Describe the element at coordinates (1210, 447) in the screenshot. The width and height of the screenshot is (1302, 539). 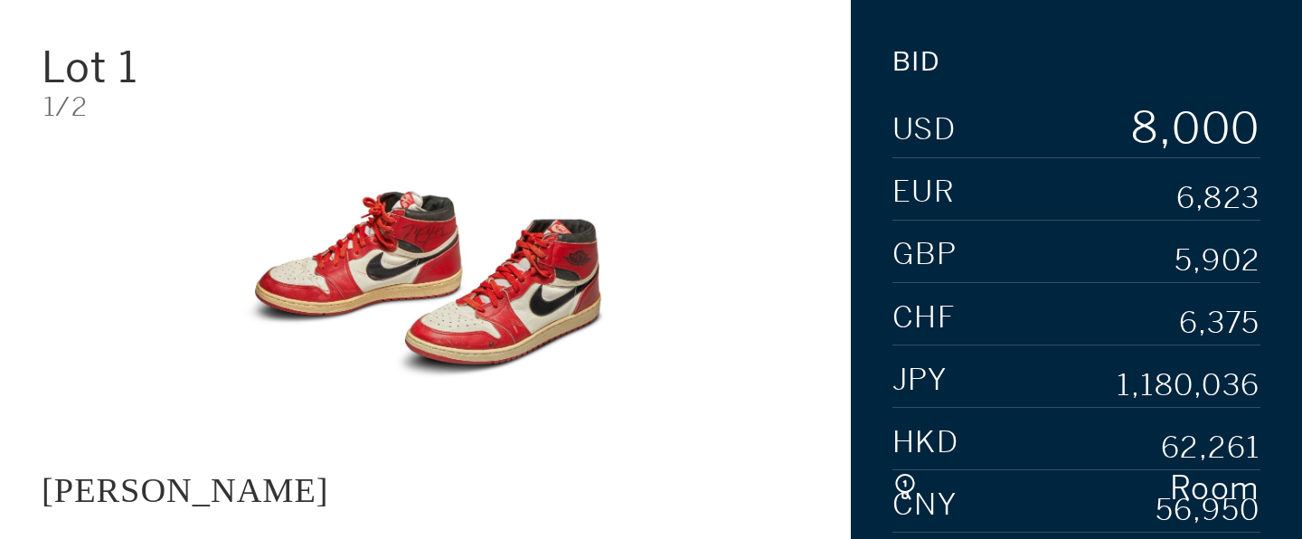
I see `div: 62,261` at that location.